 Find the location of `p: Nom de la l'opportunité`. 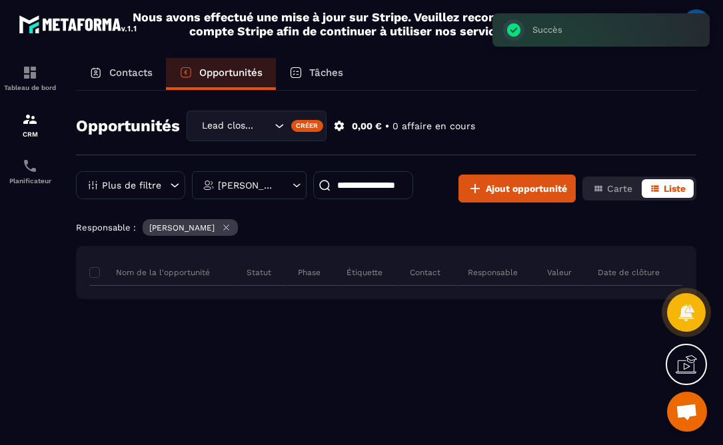

p: Nom de la l'opportunité is located at coordinates (149, 272).